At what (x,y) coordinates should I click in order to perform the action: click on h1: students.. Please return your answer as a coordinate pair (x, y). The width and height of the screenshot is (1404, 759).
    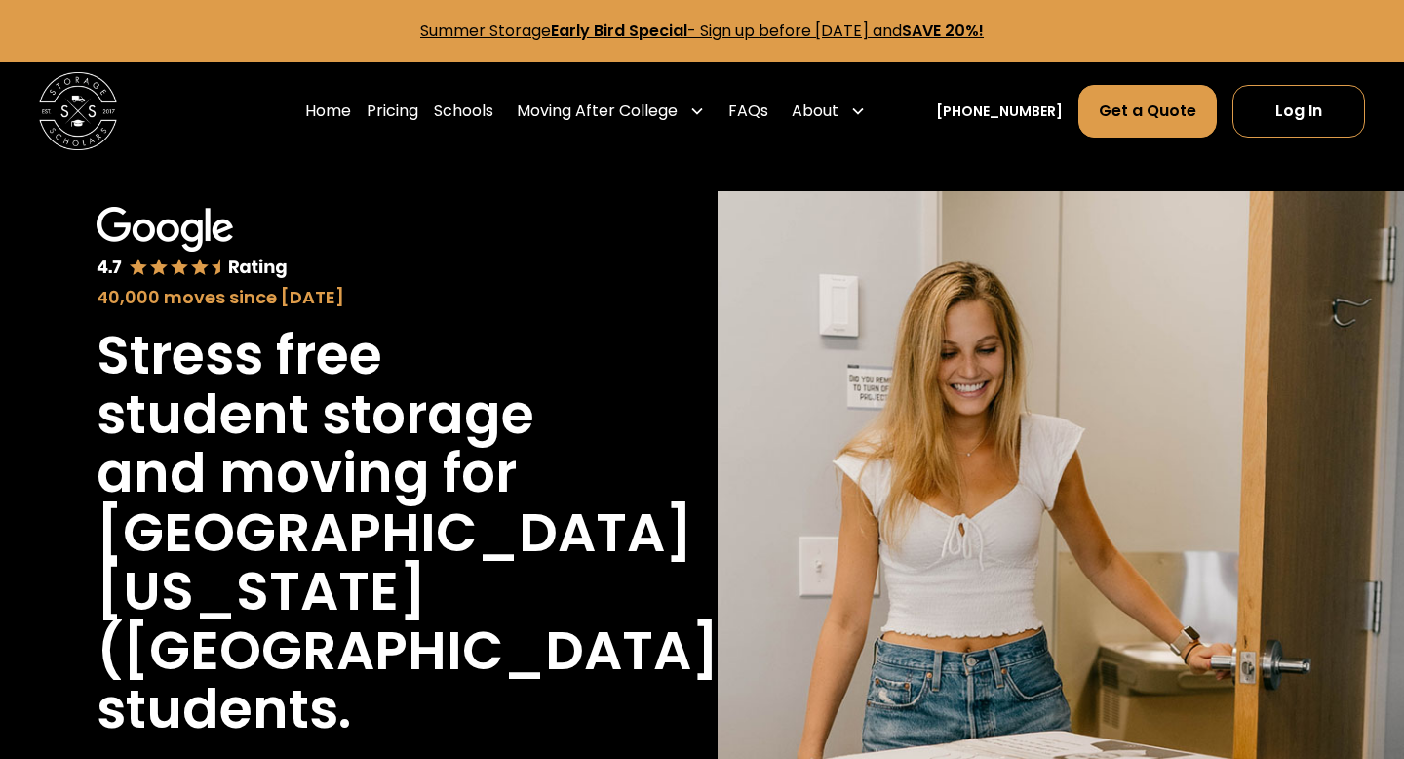
    Looking at the image, I should click on (223, 709).